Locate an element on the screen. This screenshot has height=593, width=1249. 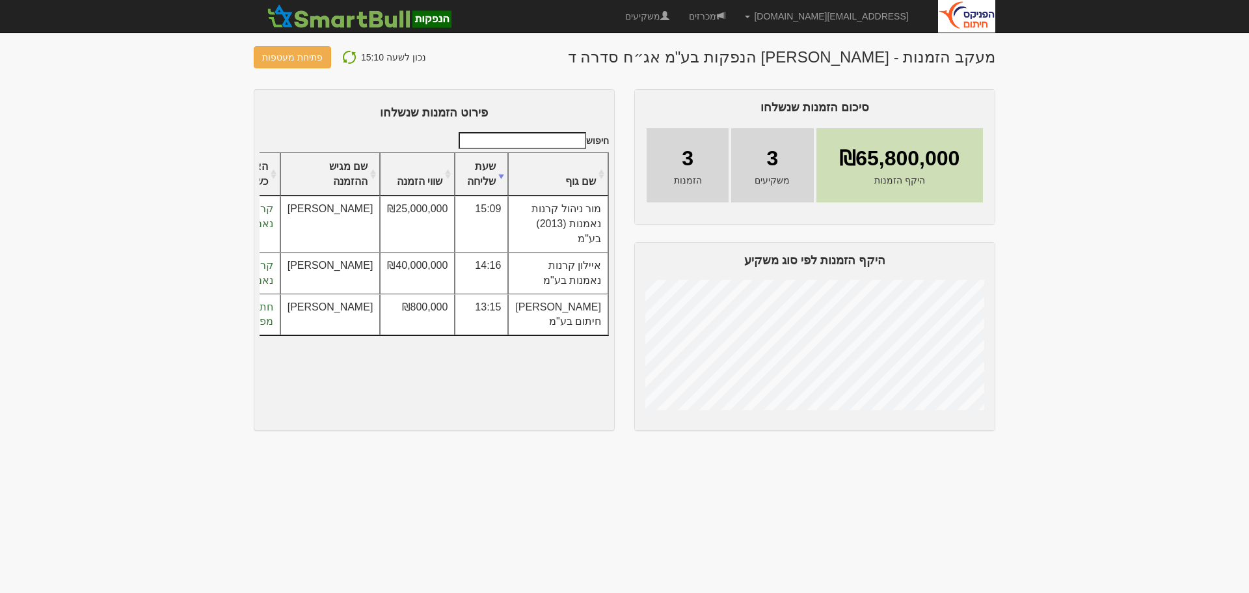
td: 15:09 is located at coordinates (481, 224).